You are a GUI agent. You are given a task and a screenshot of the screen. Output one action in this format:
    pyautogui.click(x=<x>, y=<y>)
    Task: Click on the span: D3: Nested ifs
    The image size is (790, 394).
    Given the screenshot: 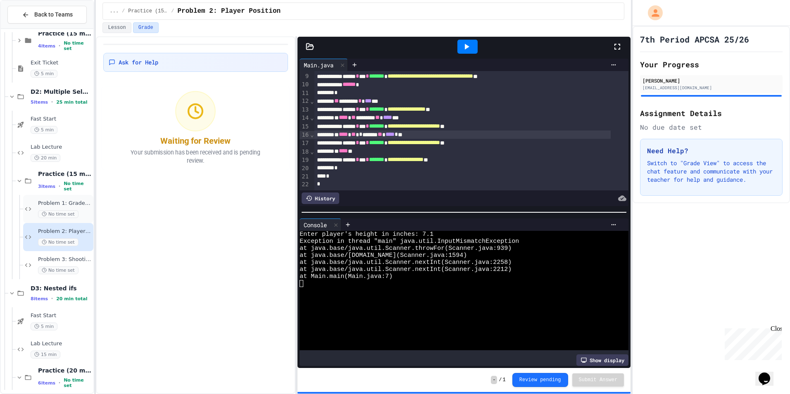 What is the action you would take?
    pyautogui.click(x=61, y=288)
    